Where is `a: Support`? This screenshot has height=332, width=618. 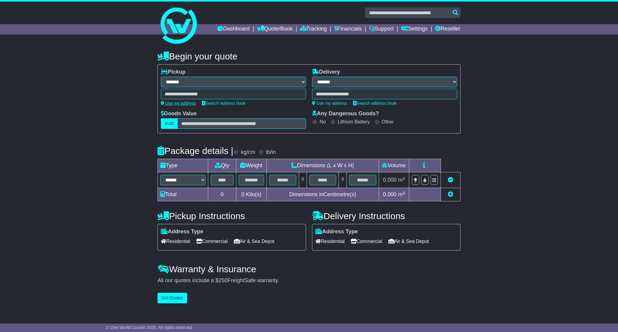 a: Support is located at coordinates (381, 29).